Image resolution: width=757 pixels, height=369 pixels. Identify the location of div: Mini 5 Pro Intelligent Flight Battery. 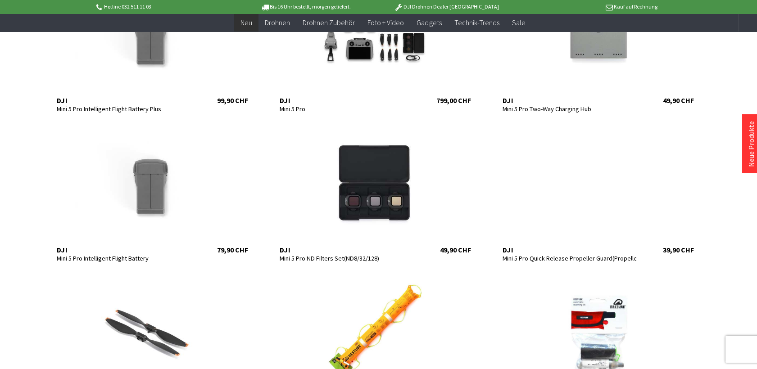
(124, 258).